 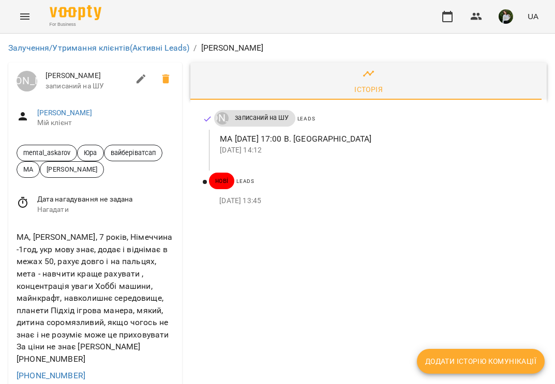 What do you see at coordinates (90, 153) in the screenshot?
I see `span: Юра` at bounding box center [90, 153].